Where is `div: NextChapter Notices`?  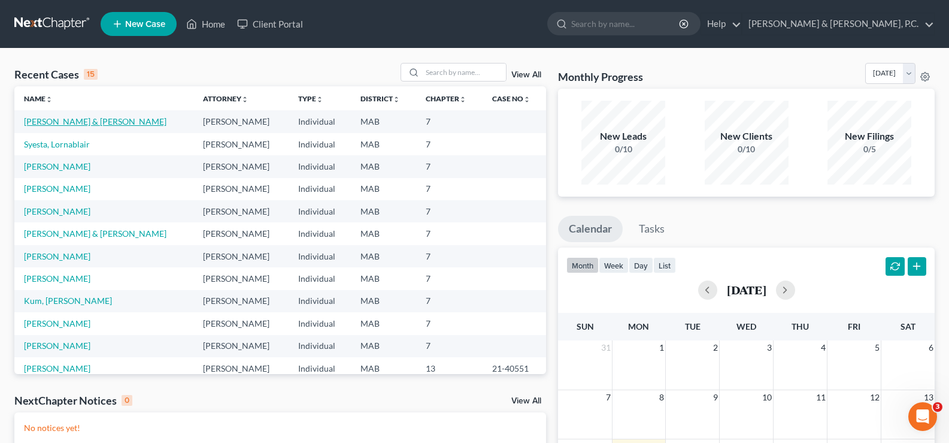
div: NextChapter Notices is located at coordinates (73, 400).